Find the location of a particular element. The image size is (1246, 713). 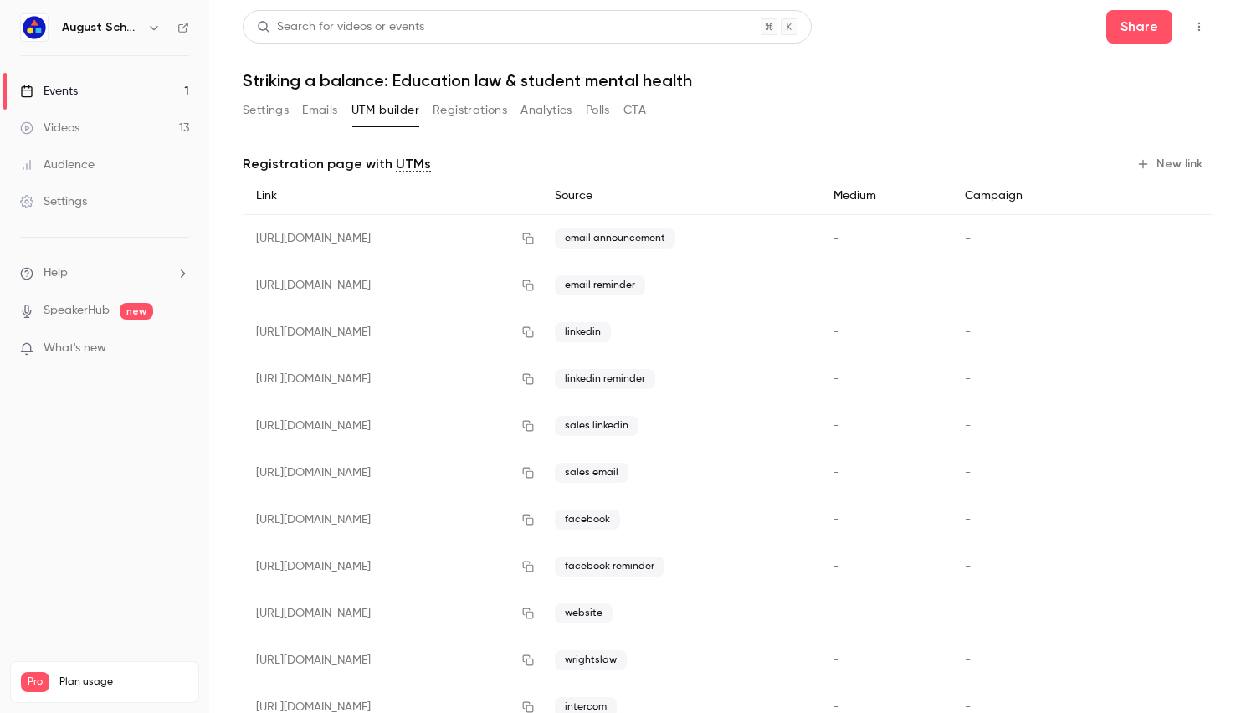

div: Videos is located at coordinates (49, 128).